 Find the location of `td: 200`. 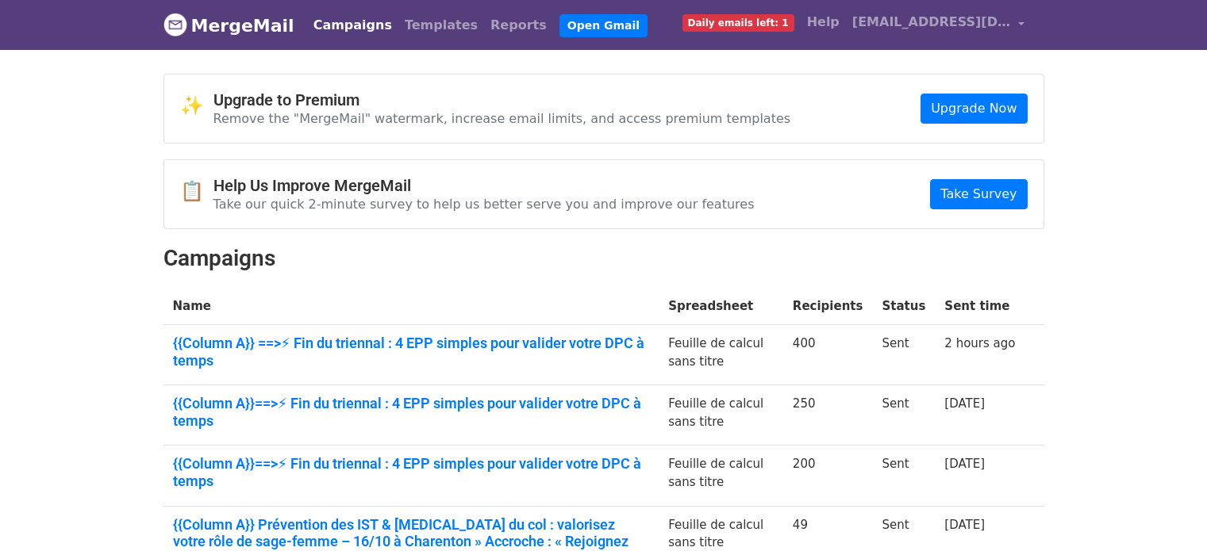

td: 200 is located at coordinates (828, 476).